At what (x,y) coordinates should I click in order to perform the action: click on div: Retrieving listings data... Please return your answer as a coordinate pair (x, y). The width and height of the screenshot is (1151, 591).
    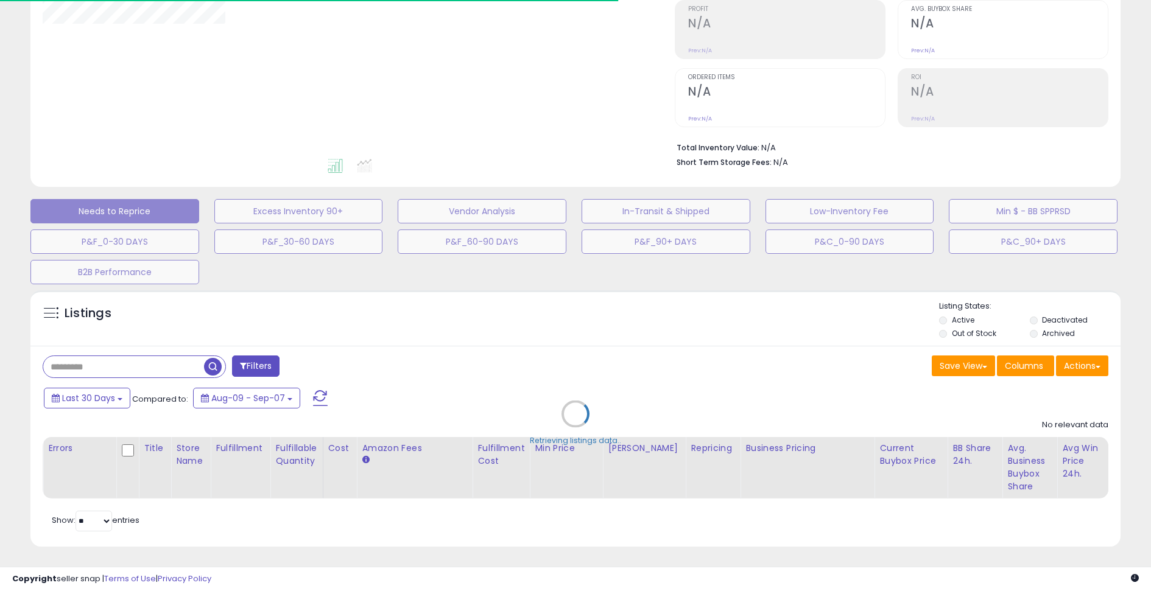
    Looking at the image, I should click on (576, 441).